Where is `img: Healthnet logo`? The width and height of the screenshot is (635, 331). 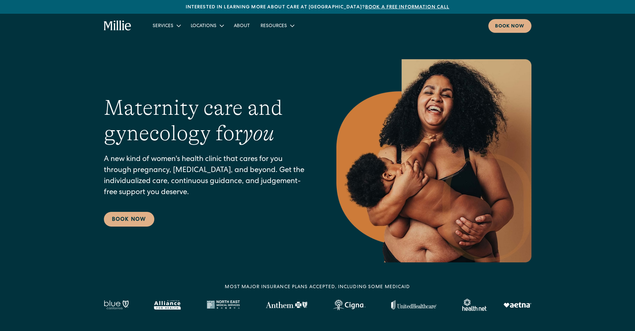
img: Healthnet logo is located at coordinates (475, 305).